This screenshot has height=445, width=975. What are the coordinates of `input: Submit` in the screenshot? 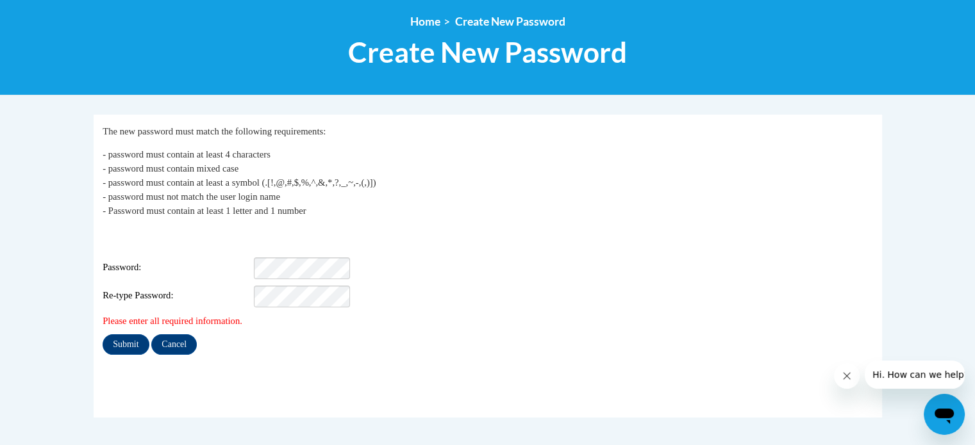 It's located at (126, 345).